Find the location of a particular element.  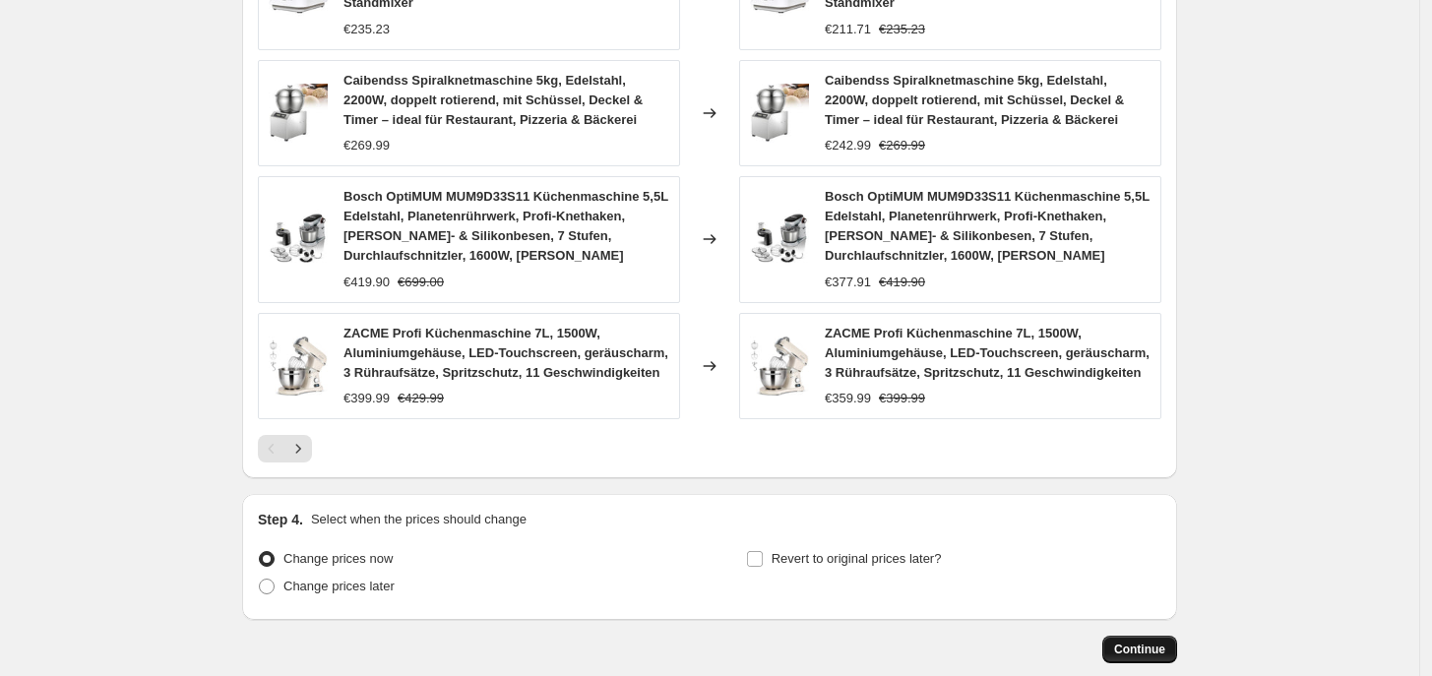

div: €377.91 is located at coordinates (848, 283).